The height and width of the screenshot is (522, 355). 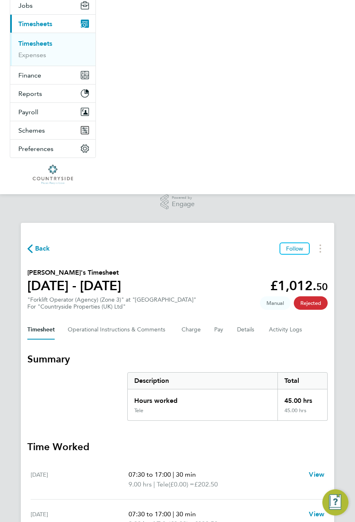 What do you see at coordinates (25, 5) in the screenshot?
I see `span: Jobs` at bounding box center [25, 5].